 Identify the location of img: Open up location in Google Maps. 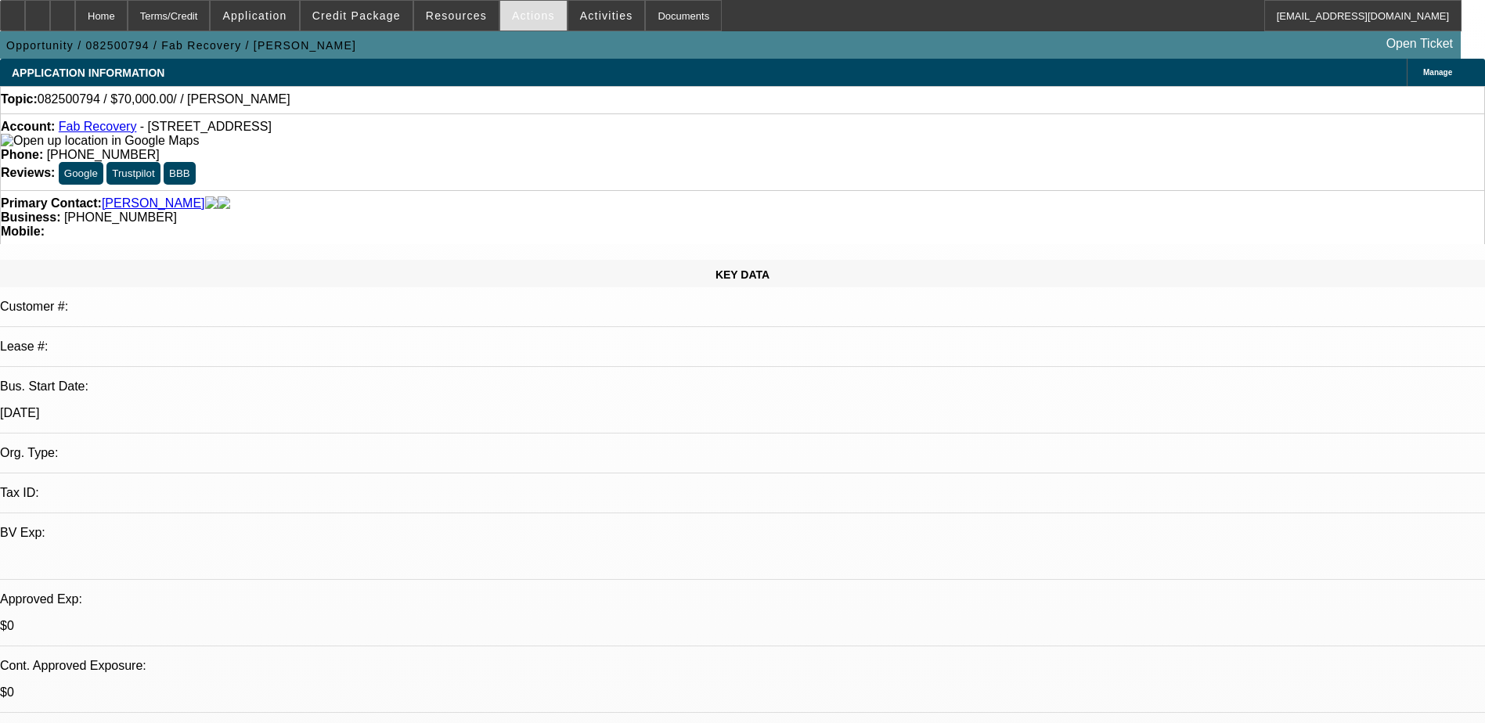
(99, 141).